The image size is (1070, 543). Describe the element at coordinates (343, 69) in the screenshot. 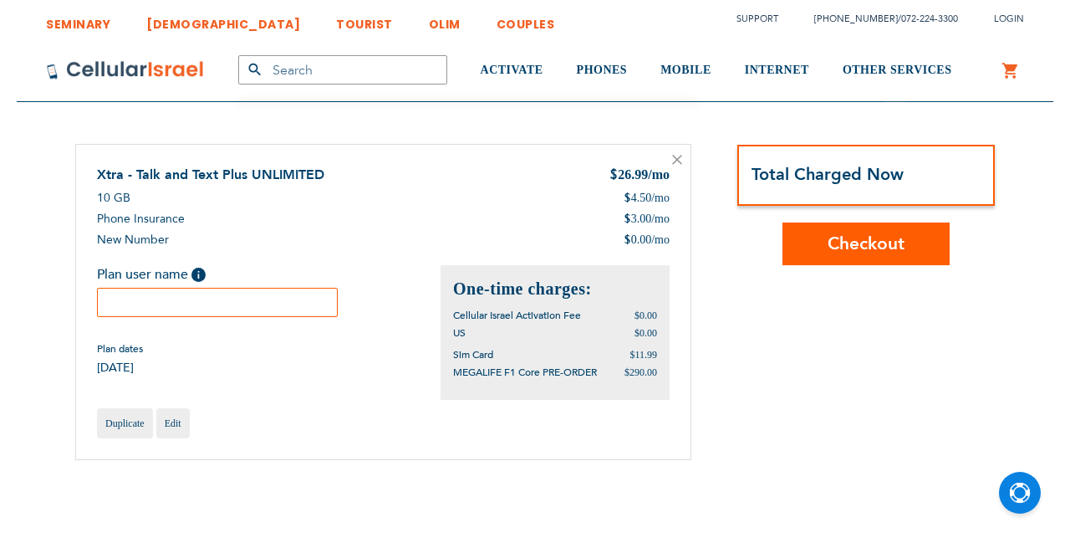

I see `input: Search` at that location.